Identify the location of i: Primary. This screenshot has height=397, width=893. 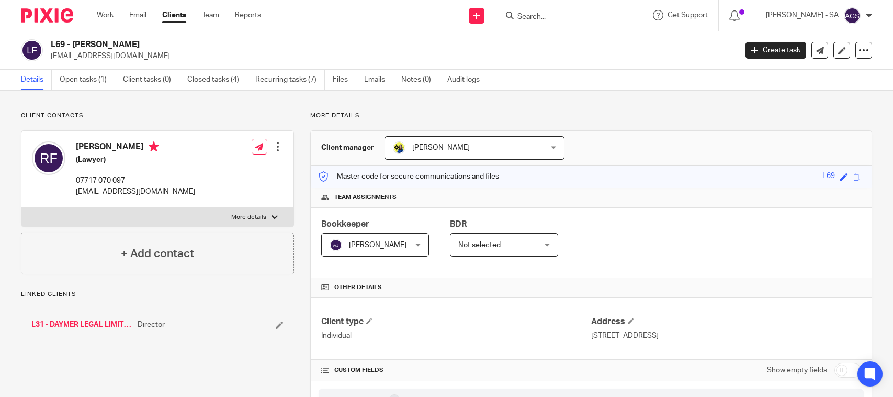
(154, 146).